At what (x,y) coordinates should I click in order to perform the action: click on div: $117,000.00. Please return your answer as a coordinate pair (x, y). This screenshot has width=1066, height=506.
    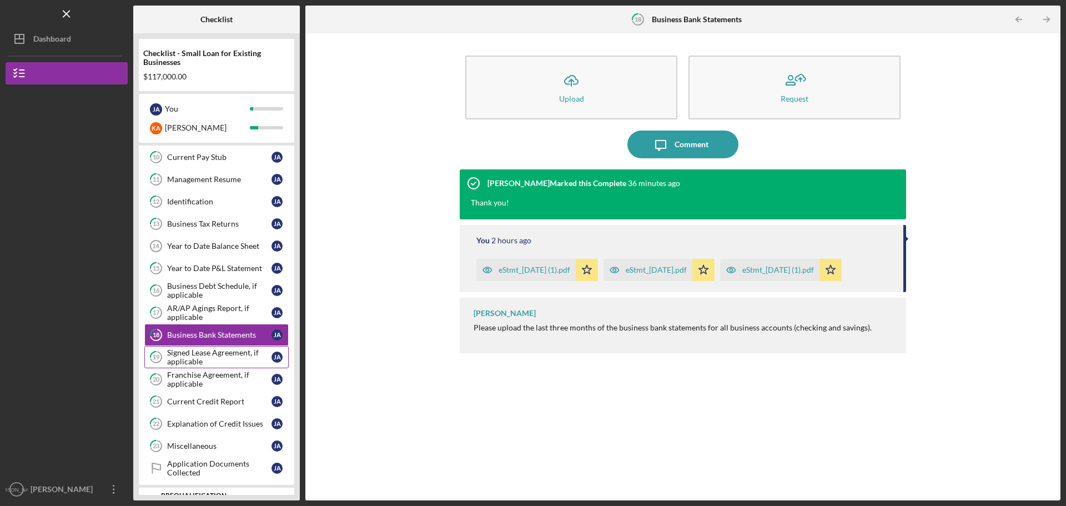
    Looking at the image, I should click on (217, 77).